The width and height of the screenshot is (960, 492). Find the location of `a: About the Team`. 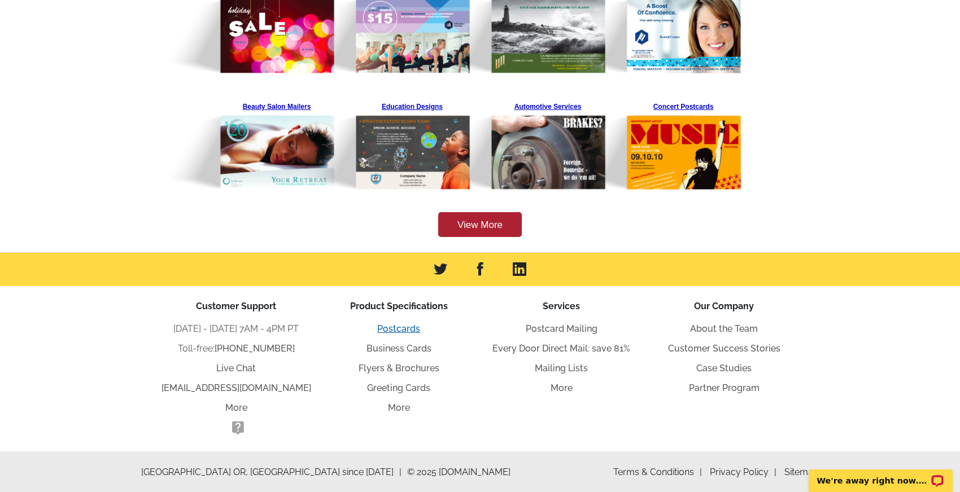

a: About the Team is located at coordinates (724, 329).